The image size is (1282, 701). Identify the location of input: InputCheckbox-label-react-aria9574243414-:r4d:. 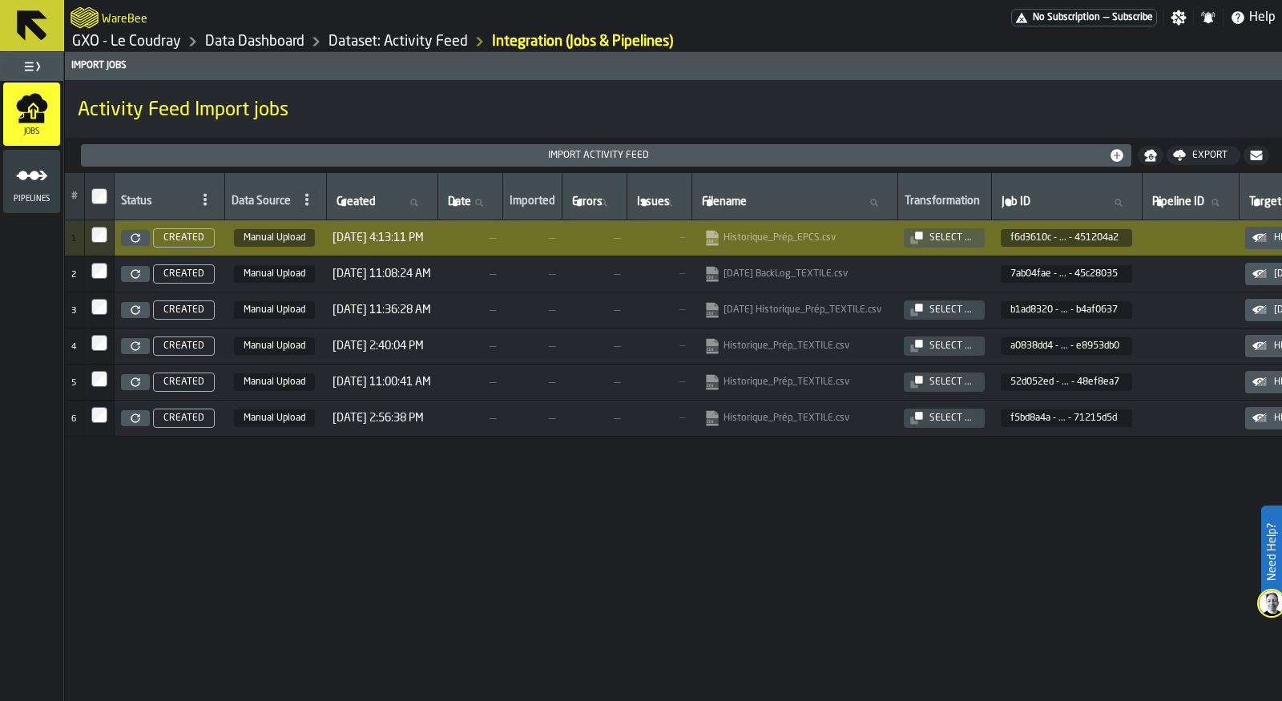
(99, 196).